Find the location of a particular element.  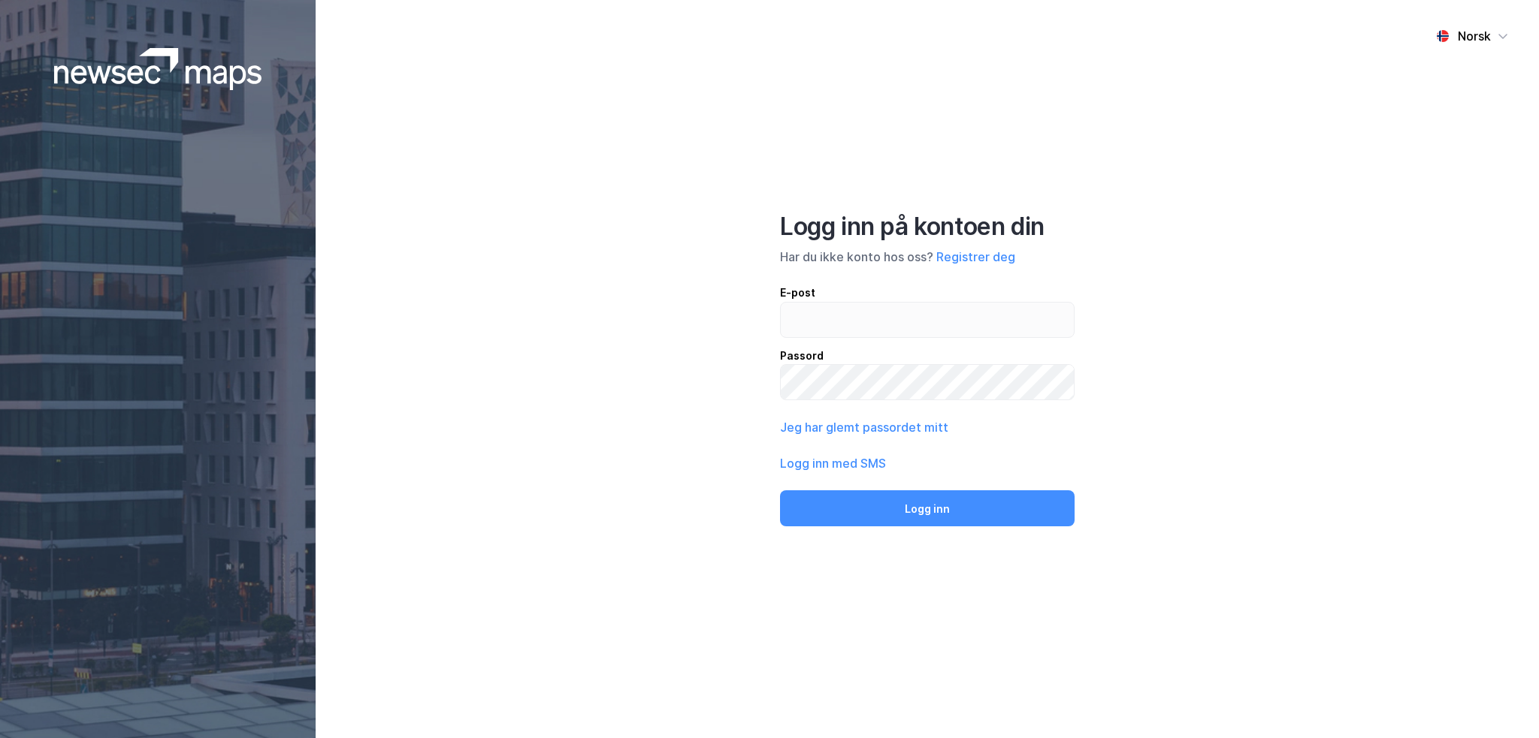

div: Passord is located at coordinates (927, 356).